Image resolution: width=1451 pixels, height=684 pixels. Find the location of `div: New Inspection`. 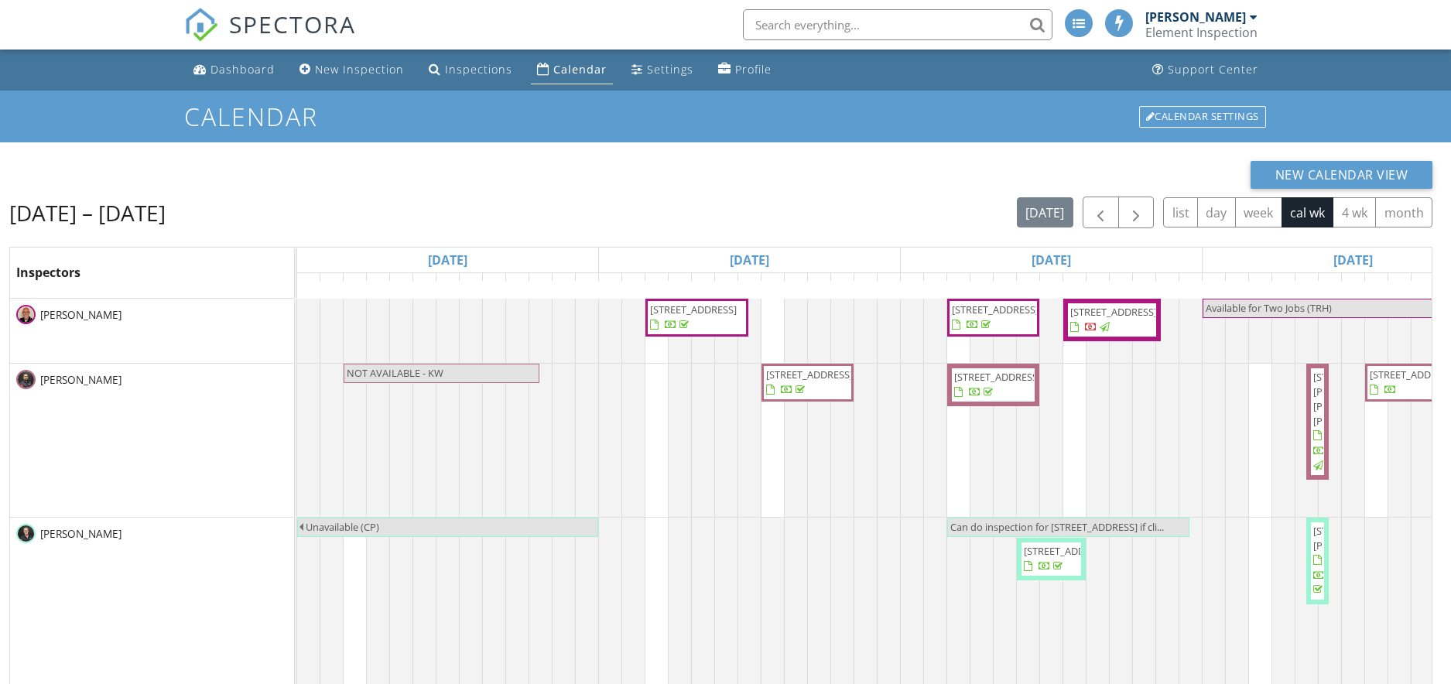

div: New Inspection is located at coordinates (359, 69).